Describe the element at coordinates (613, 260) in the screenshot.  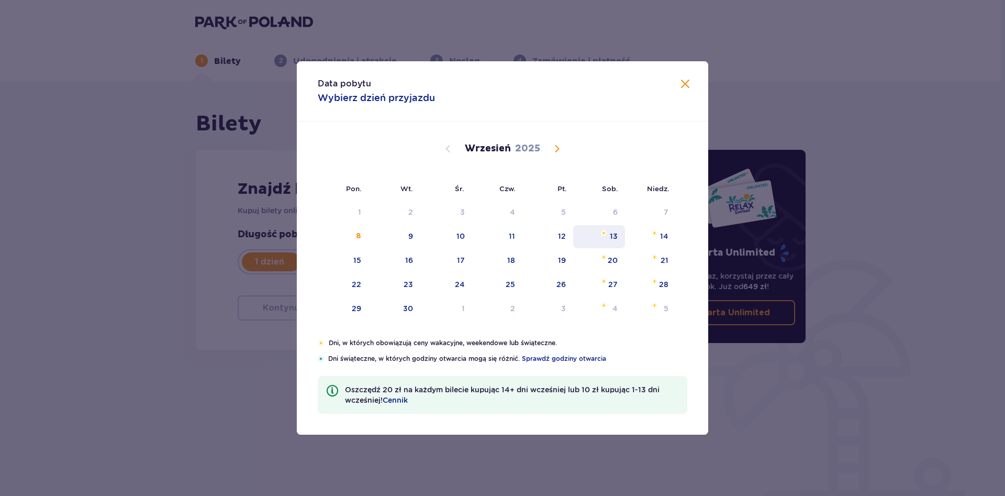
I see `div: 20` at that location.